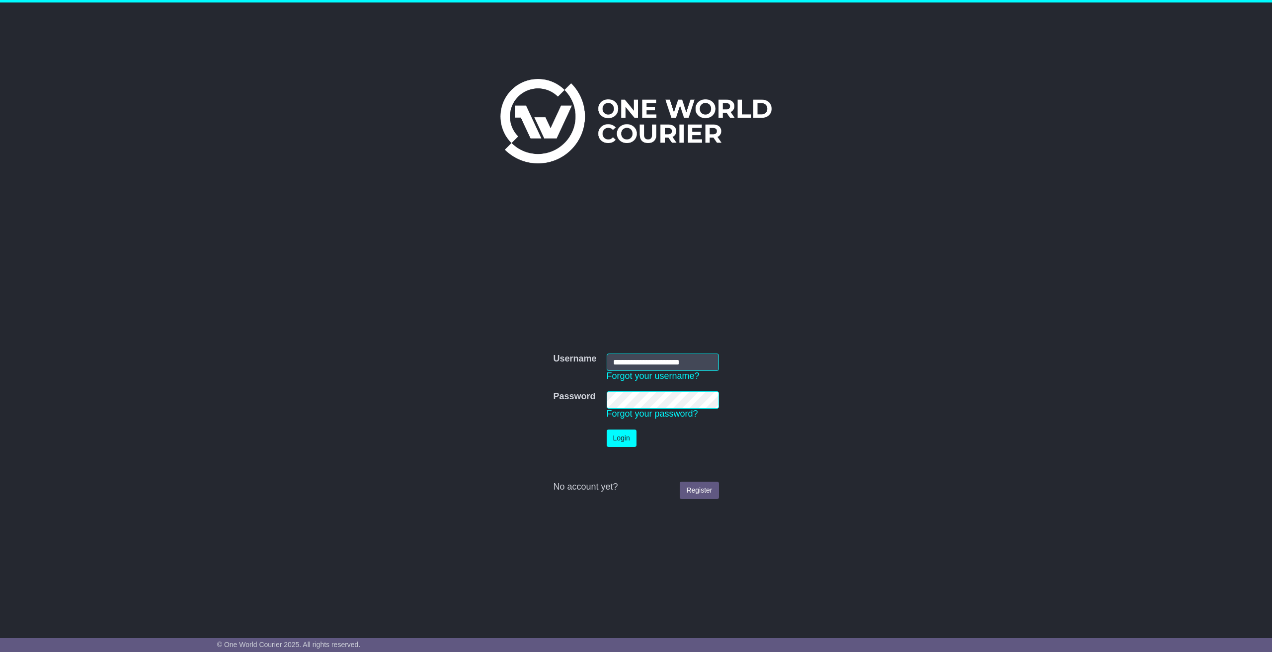 The width and height of the screenshot is (1272, 652). Describe the element at coordinates (574, 359) in the screenshot. I see `label: Username` at that location.